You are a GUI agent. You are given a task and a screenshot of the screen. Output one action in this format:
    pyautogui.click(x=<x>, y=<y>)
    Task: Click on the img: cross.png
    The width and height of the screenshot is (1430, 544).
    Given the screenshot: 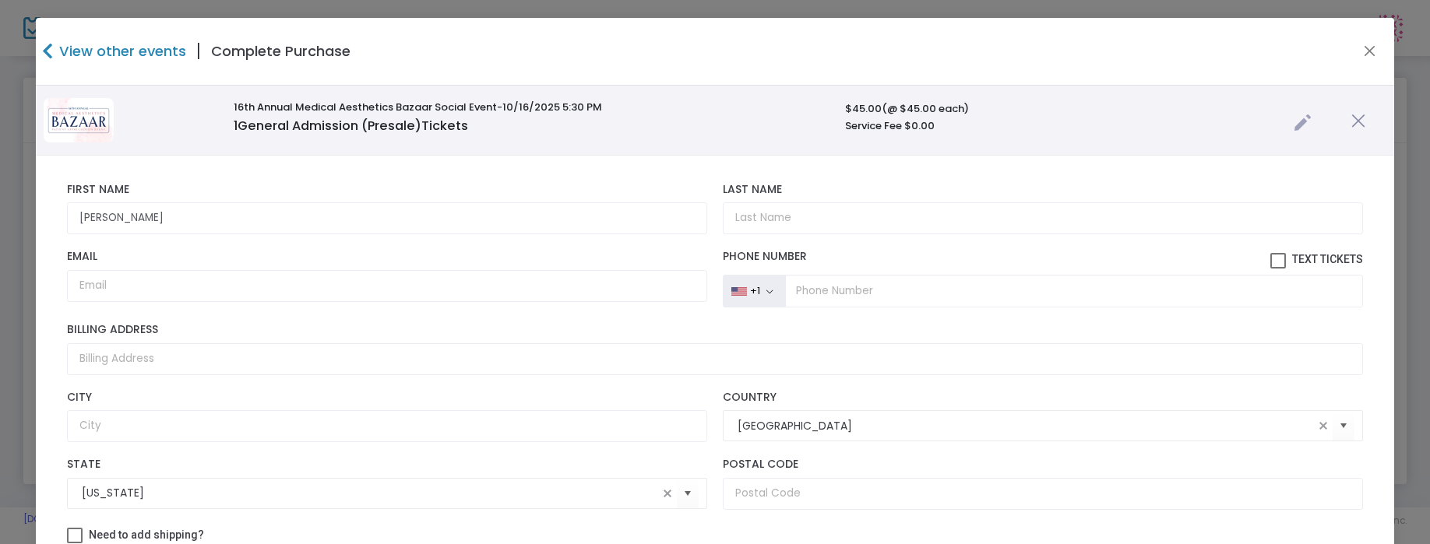 What is the action you would take?
    pyautogui.click(x=1358, y=121)
    